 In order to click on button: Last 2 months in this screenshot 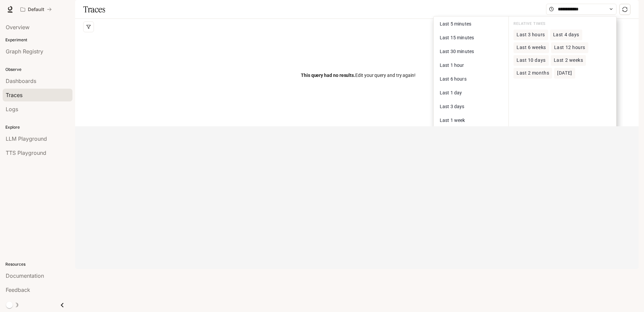, I will do `click(533, 73)`.